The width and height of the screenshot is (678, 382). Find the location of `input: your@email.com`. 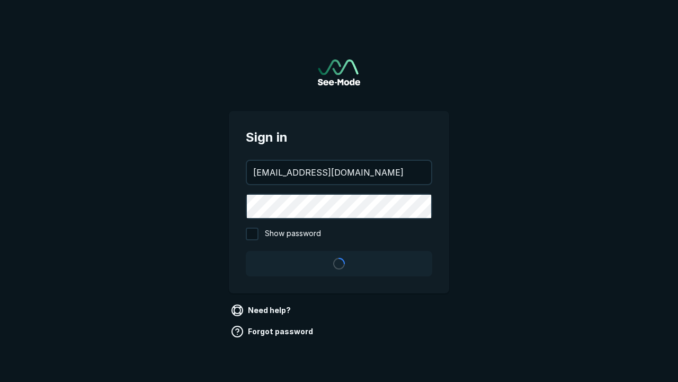

input: your@email.com is located at coordinates (339, 172).